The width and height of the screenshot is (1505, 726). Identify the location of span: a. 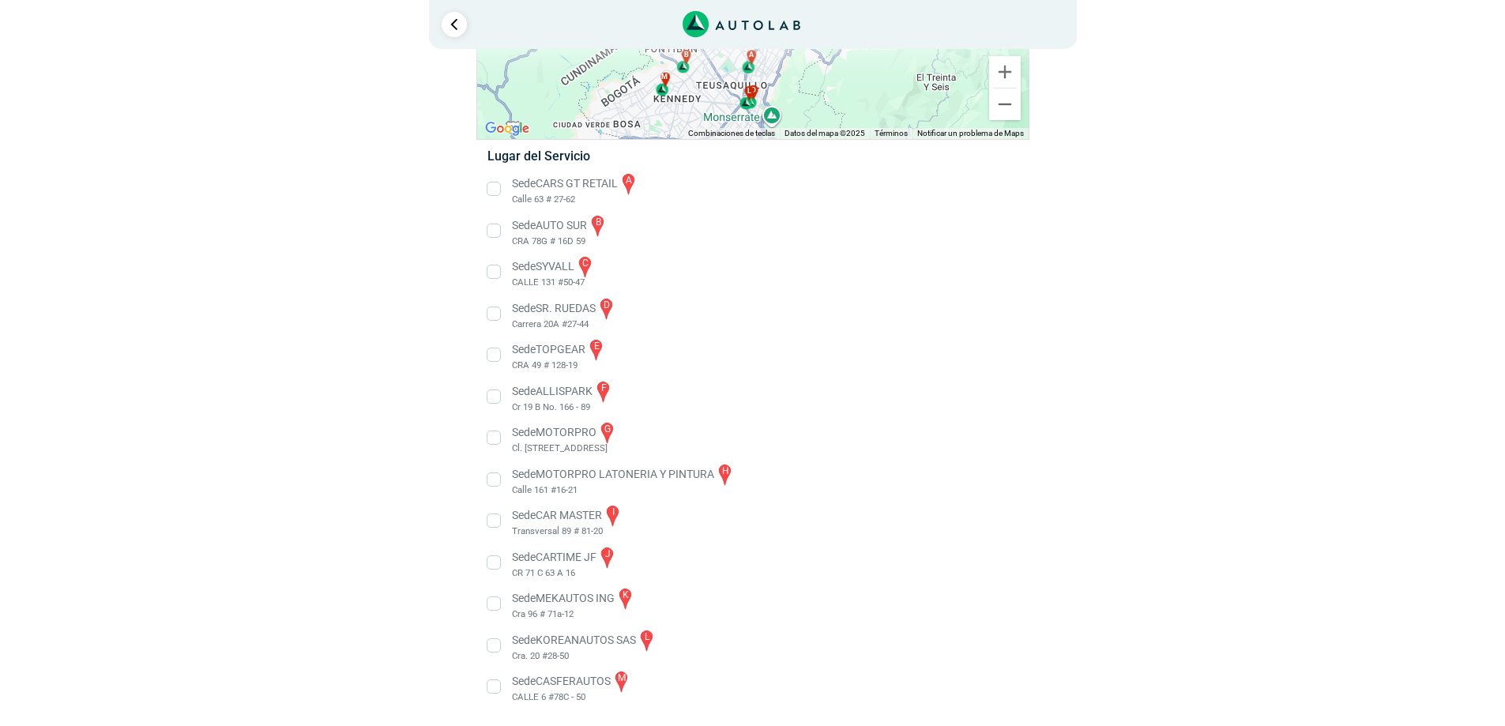
(752, 55).